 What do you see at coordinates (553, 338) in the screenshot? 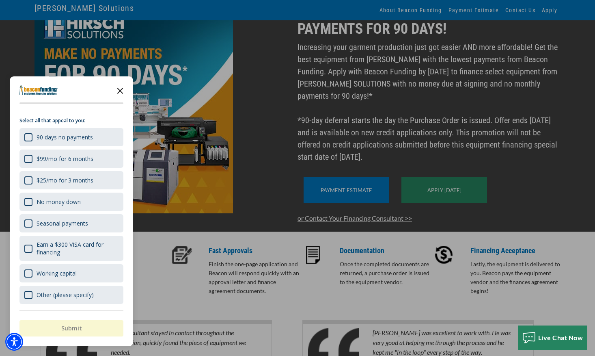
I see `button: Live Chat Now` at bounding box center [553, 338].